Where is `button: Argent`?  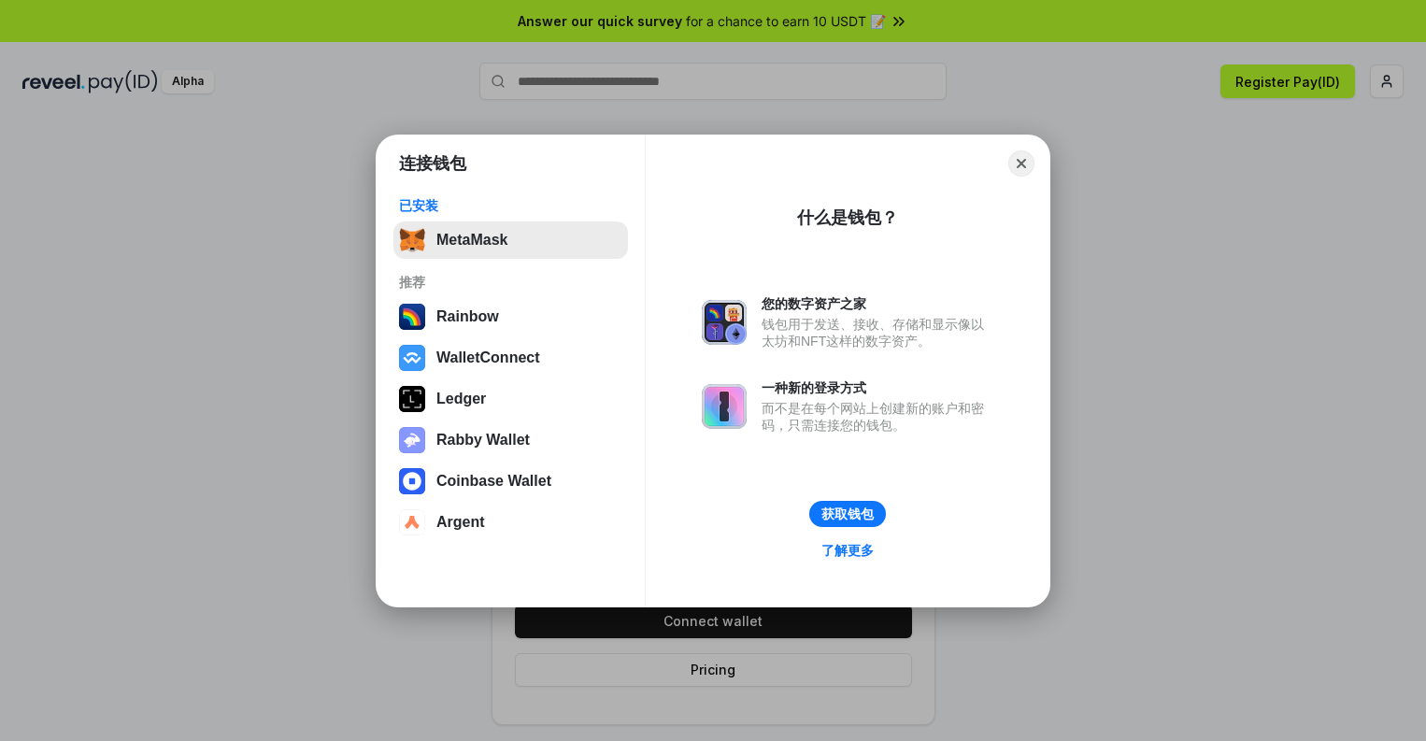
button: Argent is located at coordinates (510, 522).